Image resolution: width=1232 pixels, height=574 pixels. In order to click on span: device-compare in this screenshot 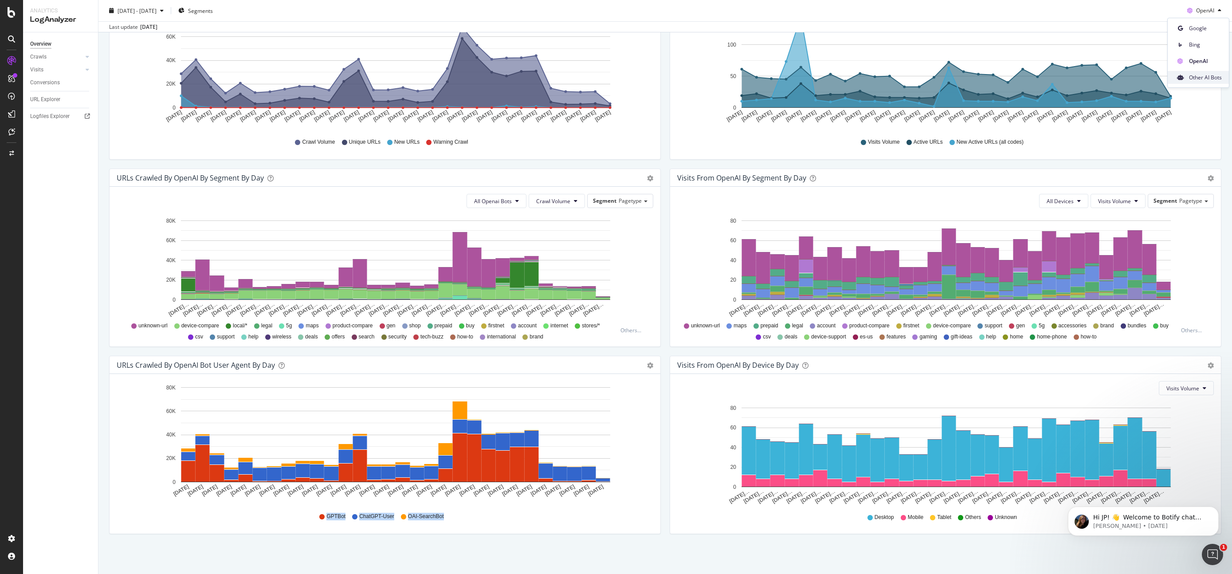, I will do `click(952, 325)`.